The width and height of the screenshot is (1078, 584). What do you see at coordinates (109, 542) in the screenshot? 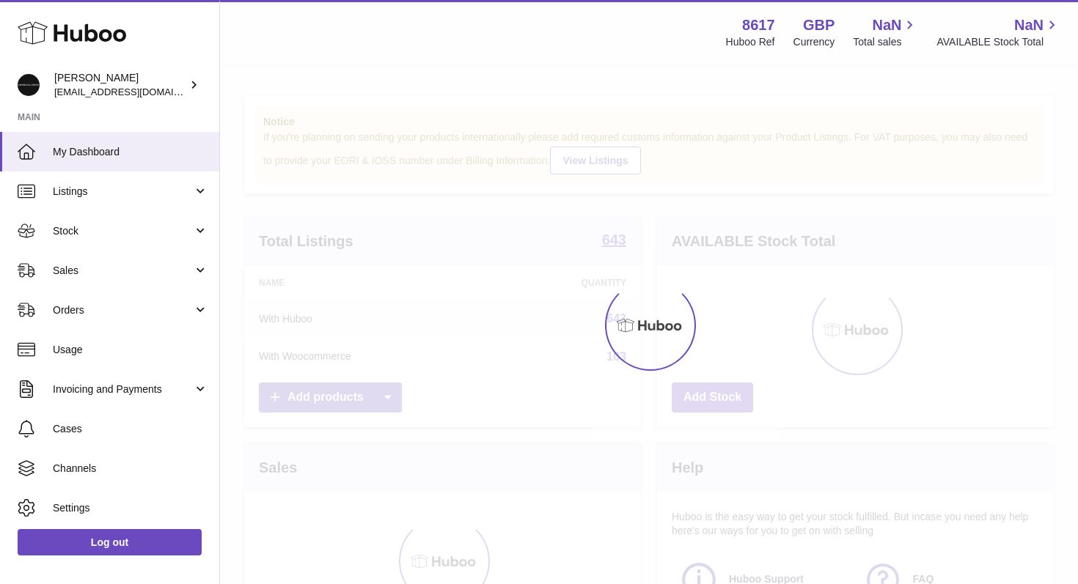
I see `a: Log out` at bounding box center [109, 542].